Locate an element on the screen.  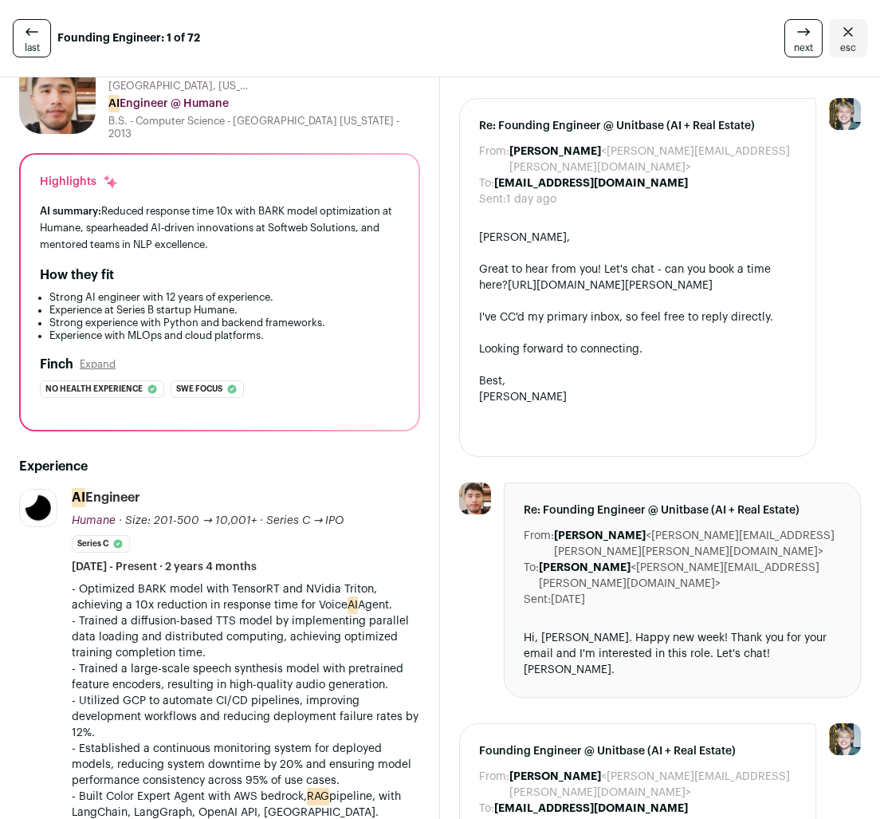
p: - Trained a large-scale speech synthesis model with pretrained feature encoders, resulting in hig... is located at coordinates (245, 677).